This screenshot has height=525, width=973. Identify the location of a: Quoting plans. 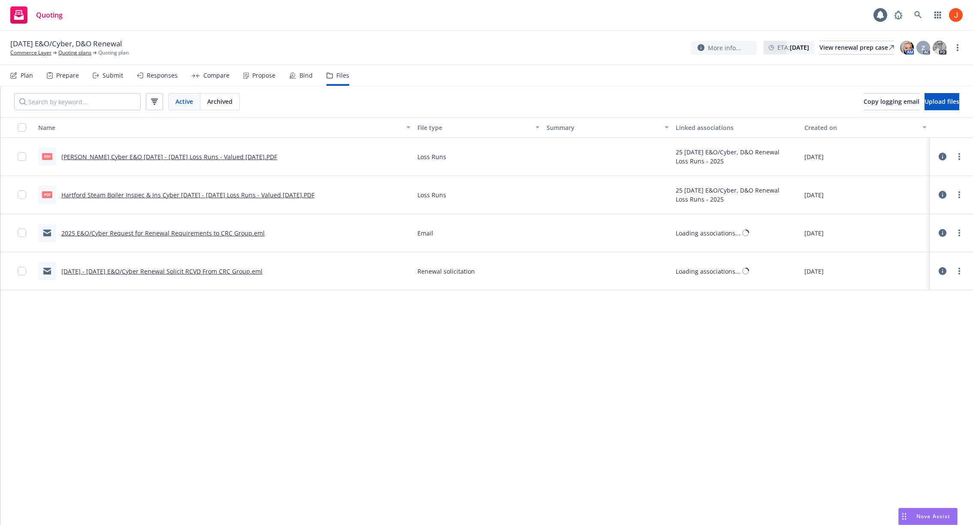
(75, 53).